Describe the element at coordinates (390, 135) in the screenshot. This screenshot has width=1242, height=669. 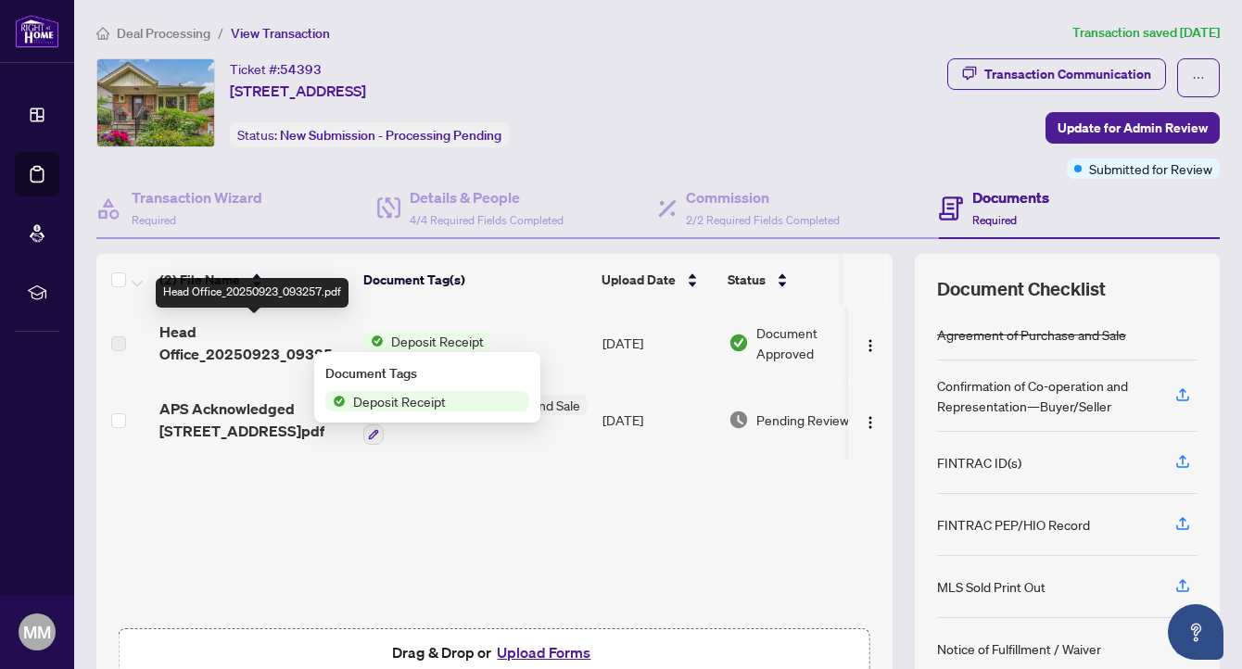
I see `span: New Submission - Processing Pending` at that location.